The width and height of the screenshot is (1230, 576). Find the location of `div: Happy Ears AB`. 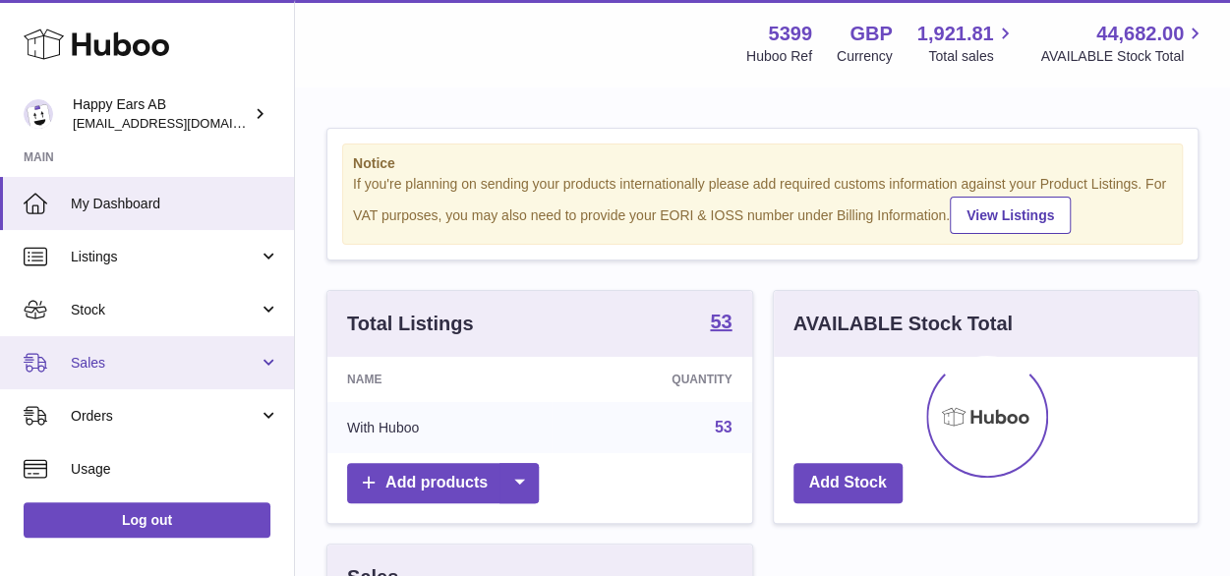

div: Happy Ears AB is located at coordinates (161, 114).